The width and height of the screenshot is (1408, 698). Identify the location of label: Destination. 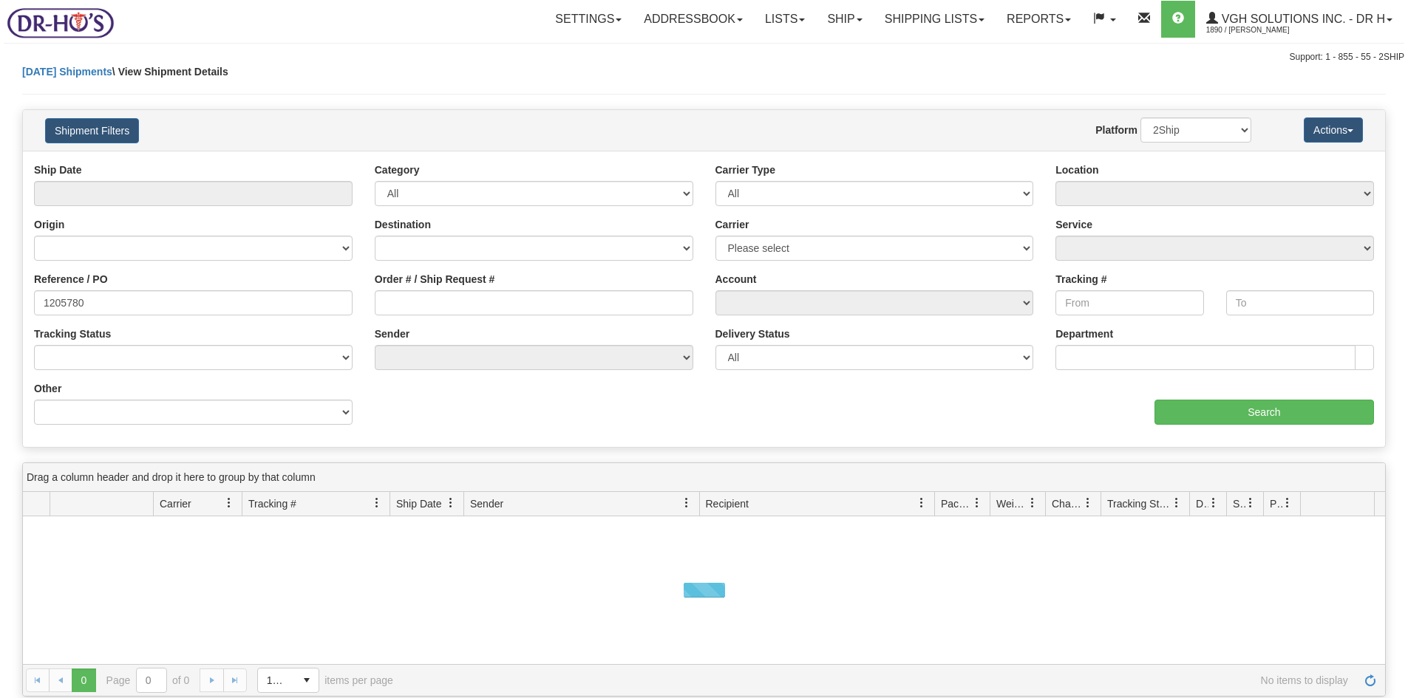
(403, 225).